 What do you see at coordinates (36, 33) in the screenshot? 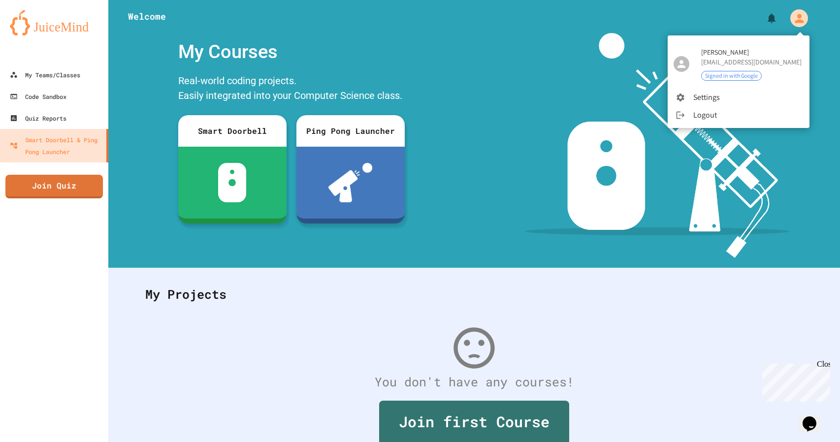
I see `div: Chat with us now!Close` at bounding box center [36, 33].